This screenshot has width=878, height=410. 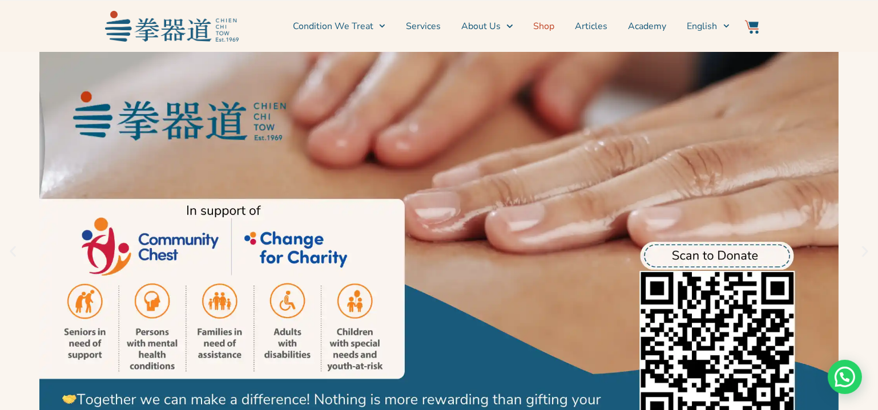 What do you see at coordinates (544, 26) in the screenshot?
I see `a: Shop` at bounding box center [544, 26].